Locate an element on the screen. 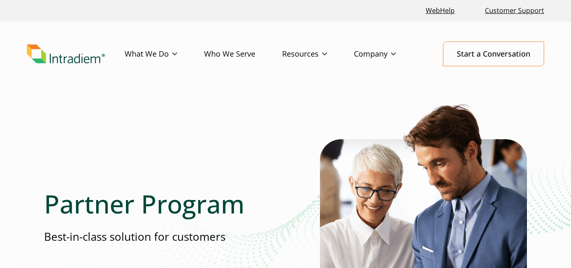 This screenshot has height=268, width=571. a: Link opens in a new window is located at coordinates (440, 10).